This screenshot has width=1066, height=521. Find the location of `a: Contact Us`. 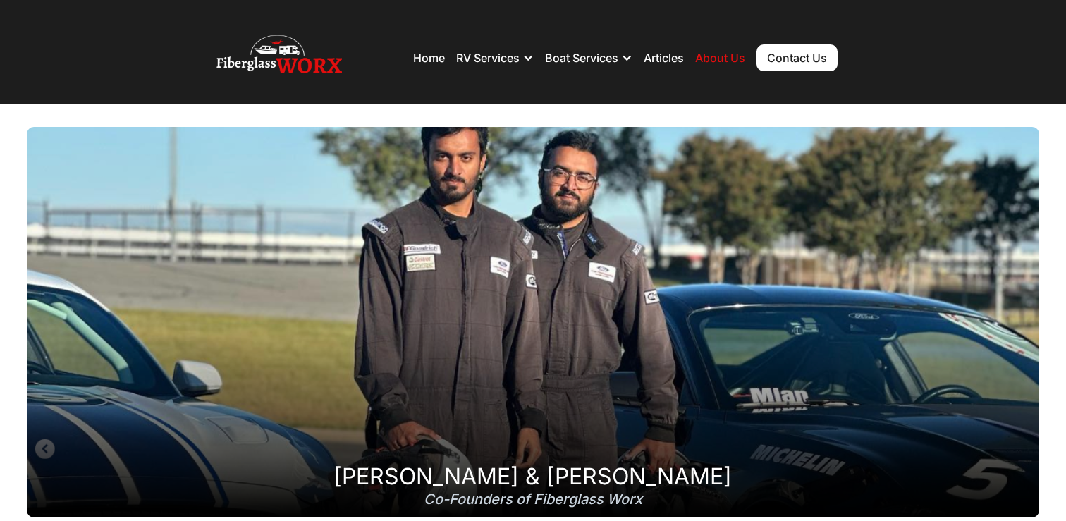

a: Contact Us is located at coordinates (796, 58).